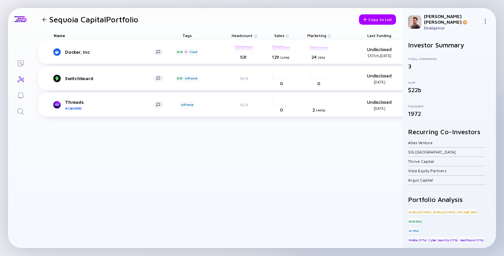  What do you see at coordinates (443, 240) in the screenshot?
I see `div: Cyber Security (17%)` at bounding box center [443, 240].